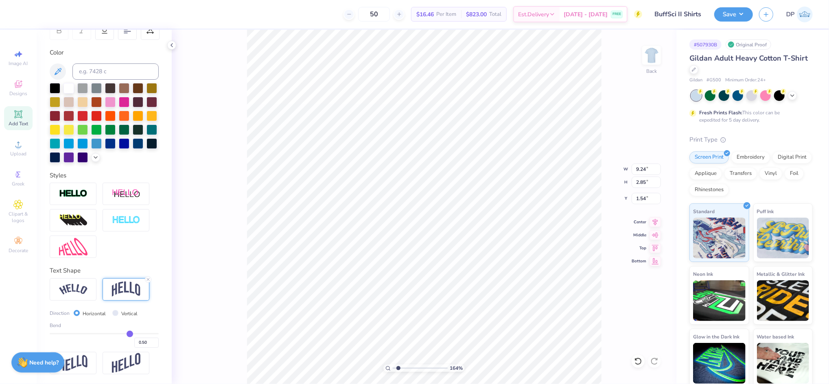  Describe the element at coordinates (18, 154) in the screenshot. I see `span: Upload` at that location.